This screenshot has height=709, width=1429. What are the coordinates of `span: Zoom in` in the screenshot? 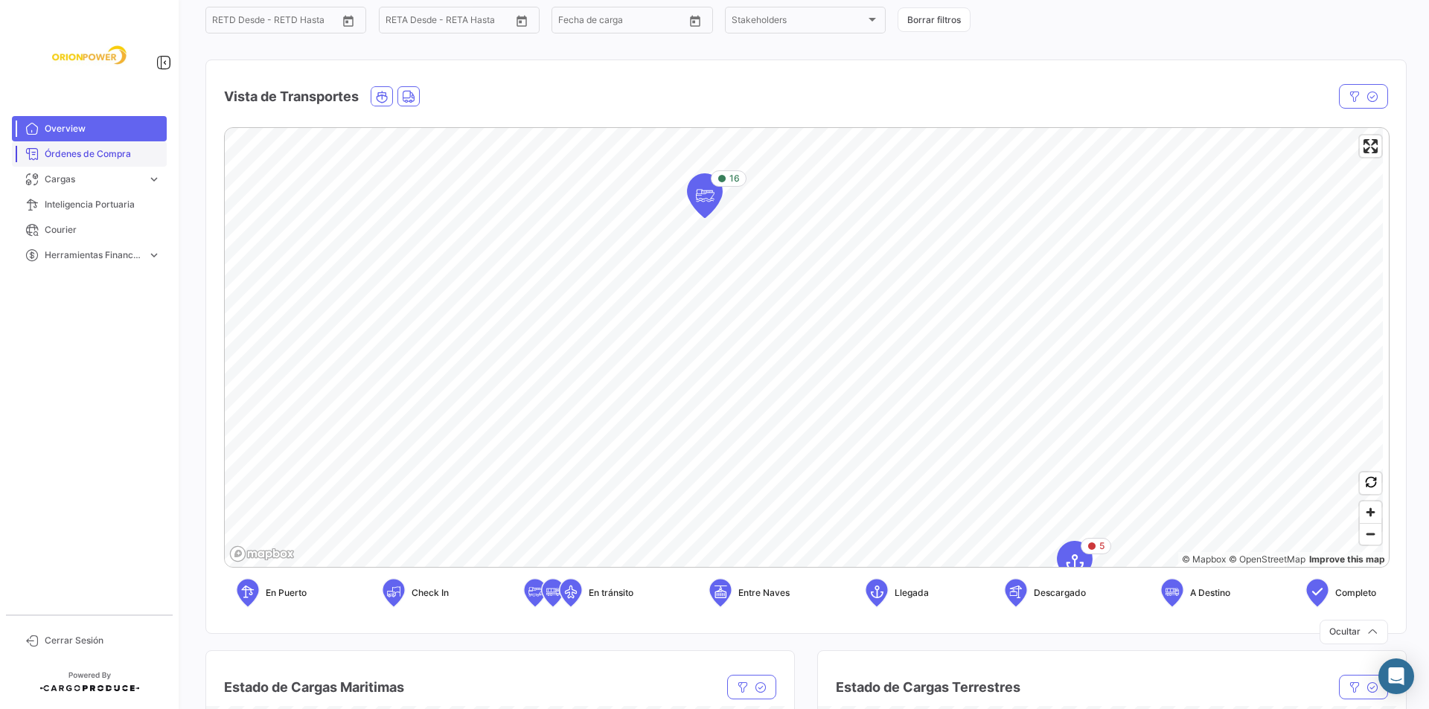 It's located at (1370, 512).